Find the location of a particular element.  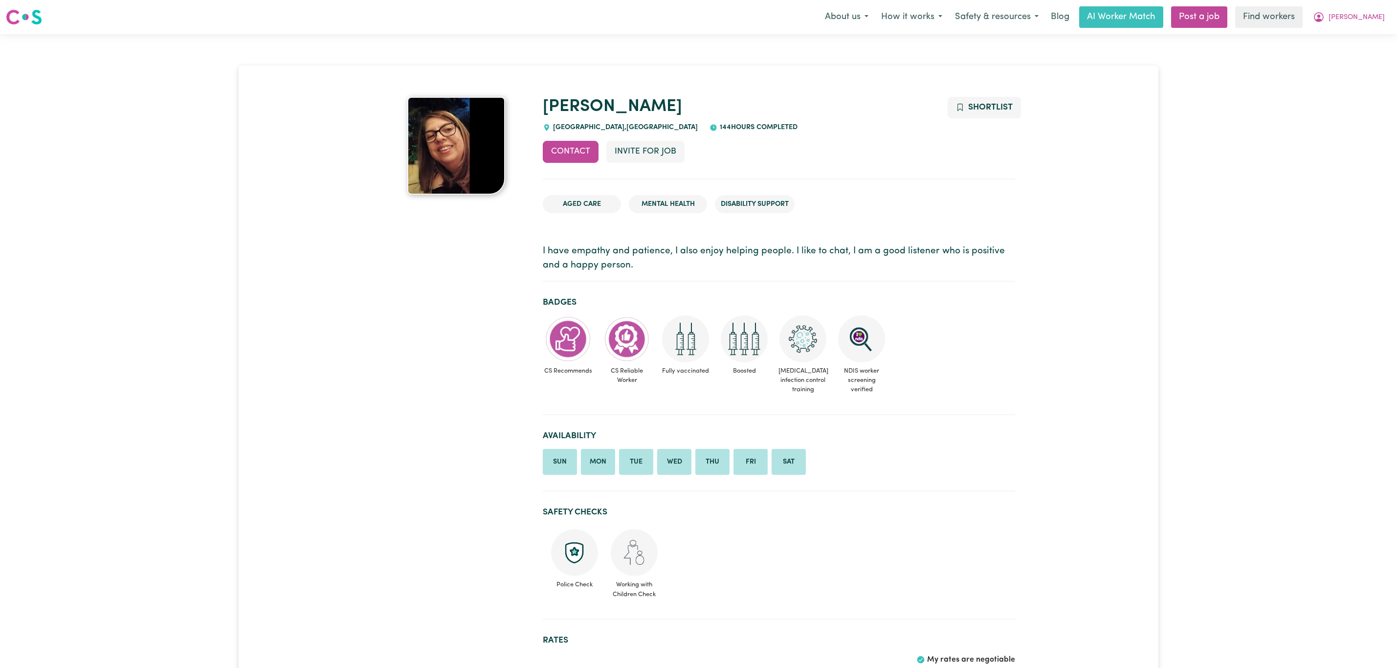

img: Working with children check is located at coordinates (634, 552).